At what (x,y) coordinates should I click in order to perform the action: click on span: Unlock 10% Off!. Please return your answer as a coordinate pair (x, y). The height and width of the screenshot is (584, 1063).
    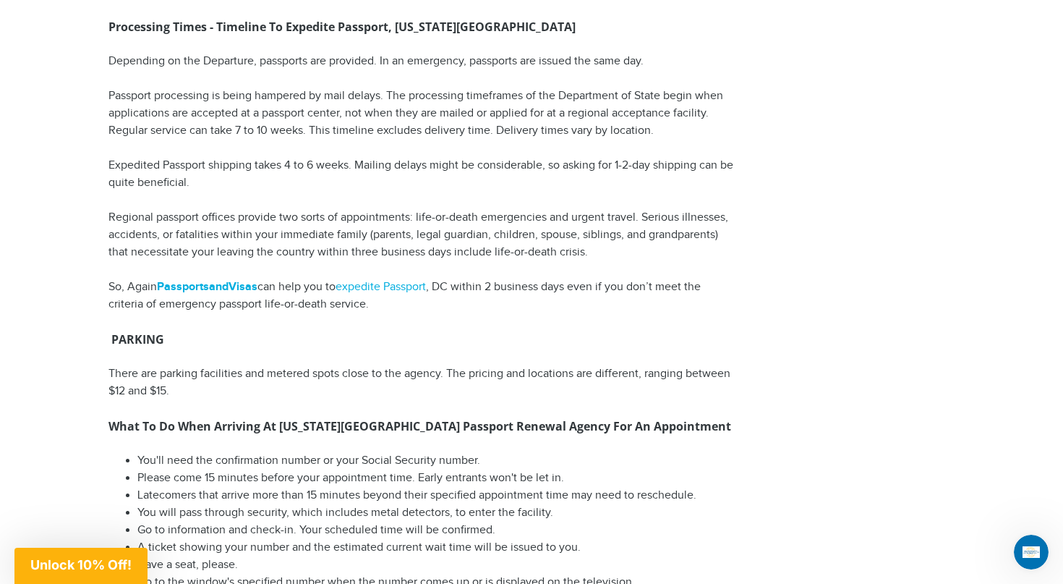
    Looking at the image, I should click on (81, 564).